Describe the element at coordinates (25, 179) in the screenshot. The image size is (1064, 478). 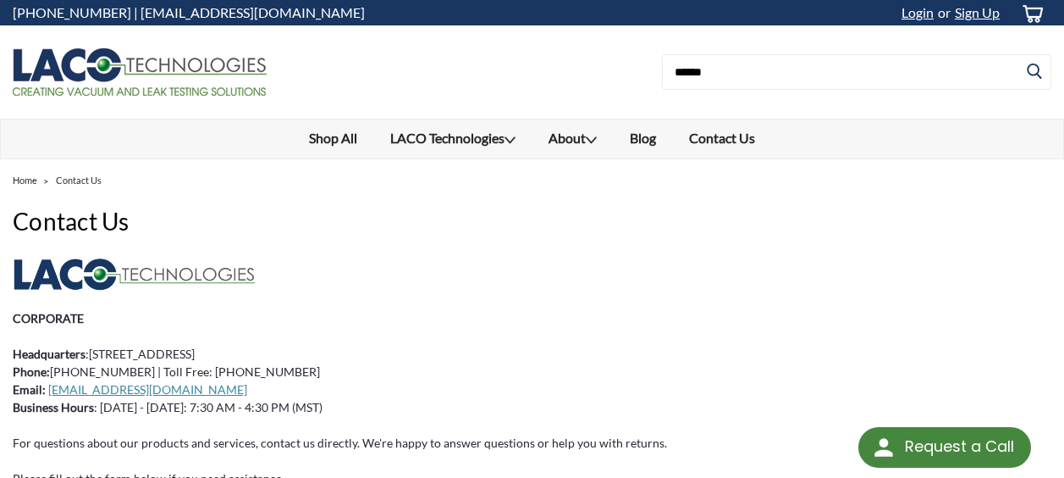
I see `a: Home` at that location.